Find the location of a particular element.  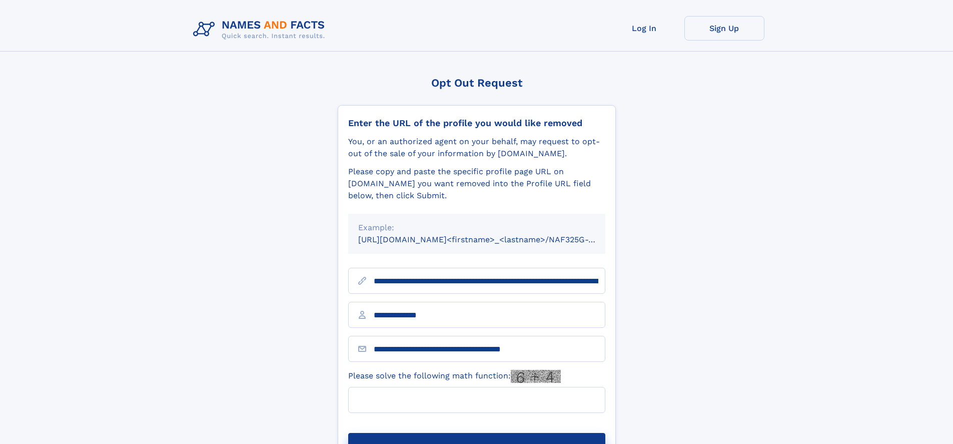

a: Log In is located at coordinates (644, 28).